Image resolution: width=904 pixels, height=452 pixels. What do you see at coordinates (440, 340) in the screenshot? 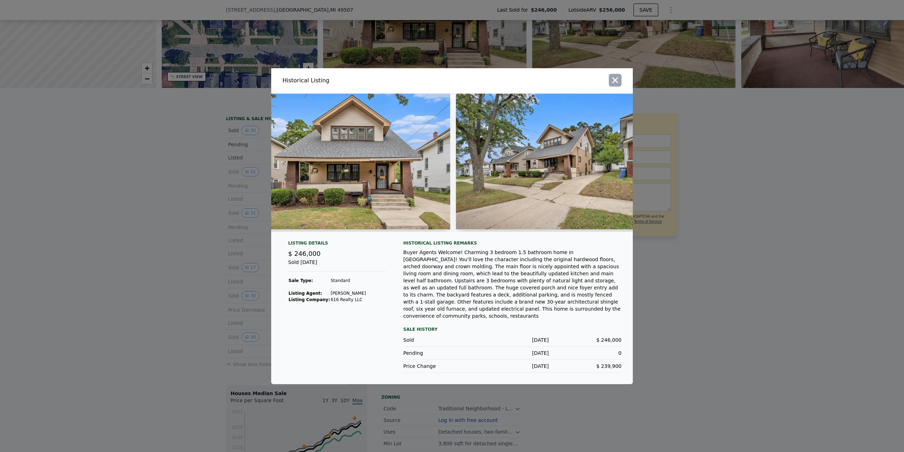
I see `div: Sold` at bounding box center [440, 340].